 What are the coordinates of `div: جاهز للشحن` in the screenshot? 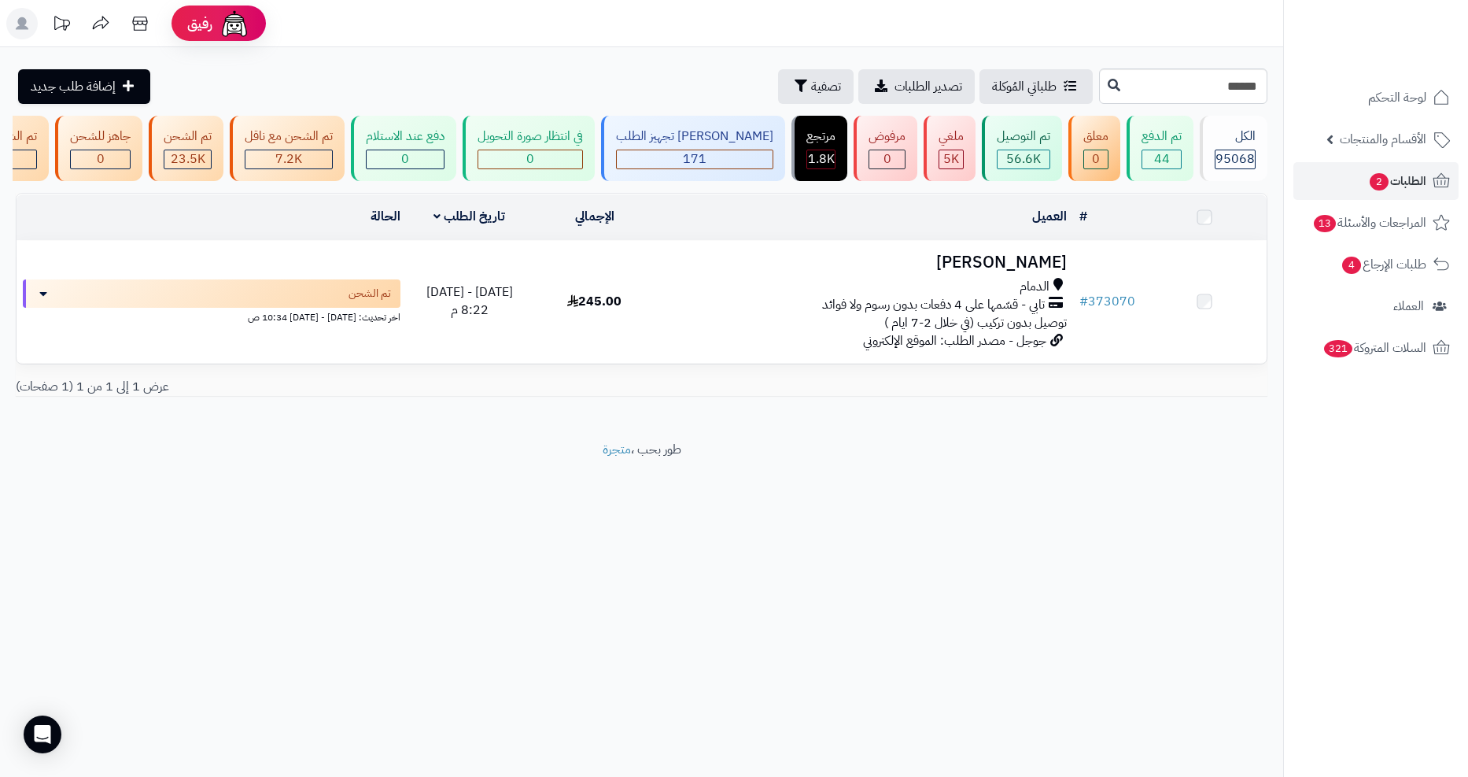 It's located at (100, 136).